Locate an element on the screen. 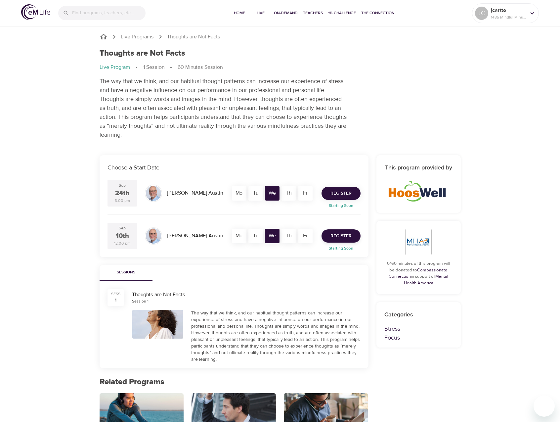  img: logo is located at coordinates (36, 12).